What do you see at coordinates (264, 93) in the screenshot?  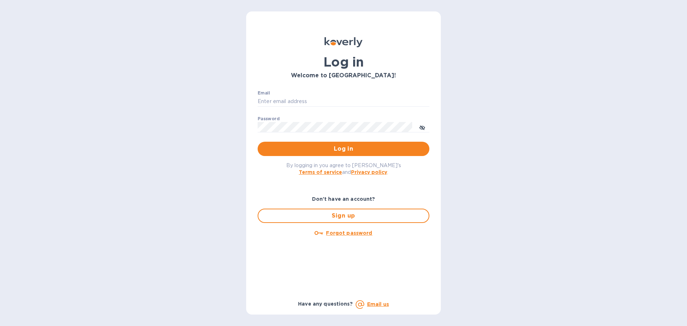 I see `label: Email` at bounding box center [264, 93].